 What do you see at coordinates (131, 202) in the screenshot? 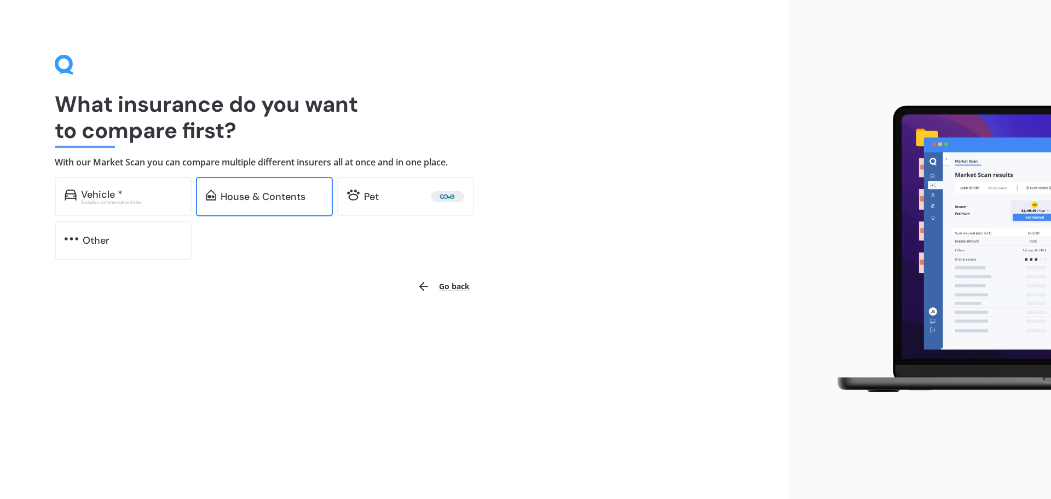
I see `div: Excludes commercial vehicles` at bounding box center [131, 202].